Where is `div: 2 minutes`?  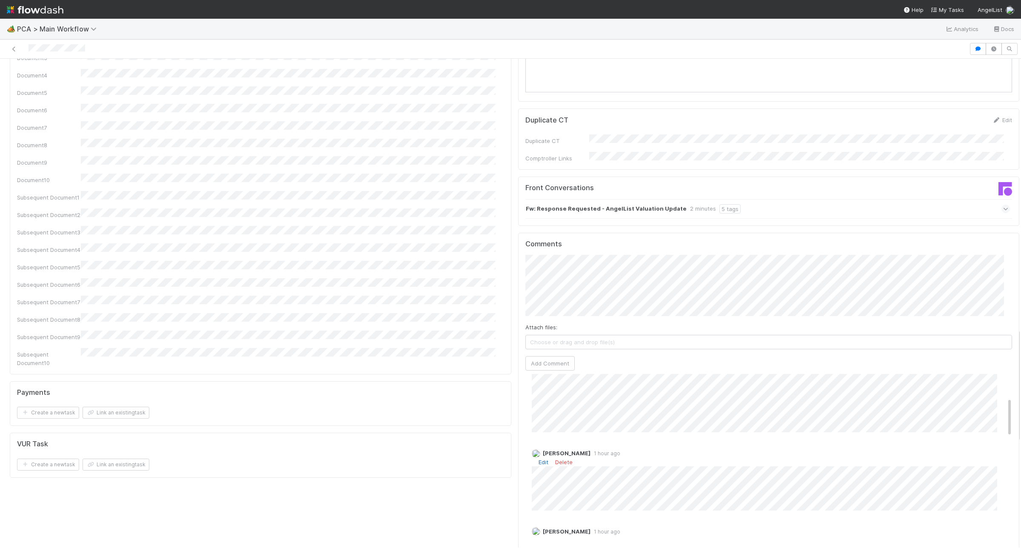 div: 2 minutes is located at coordinates (703, 209).